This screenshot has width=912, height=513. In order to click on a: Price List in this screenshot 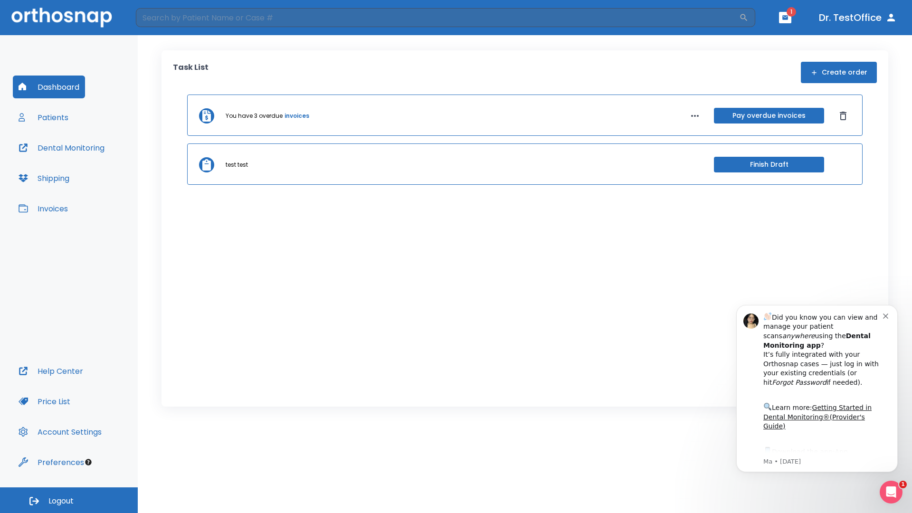, I will do `click(44, 401)`.